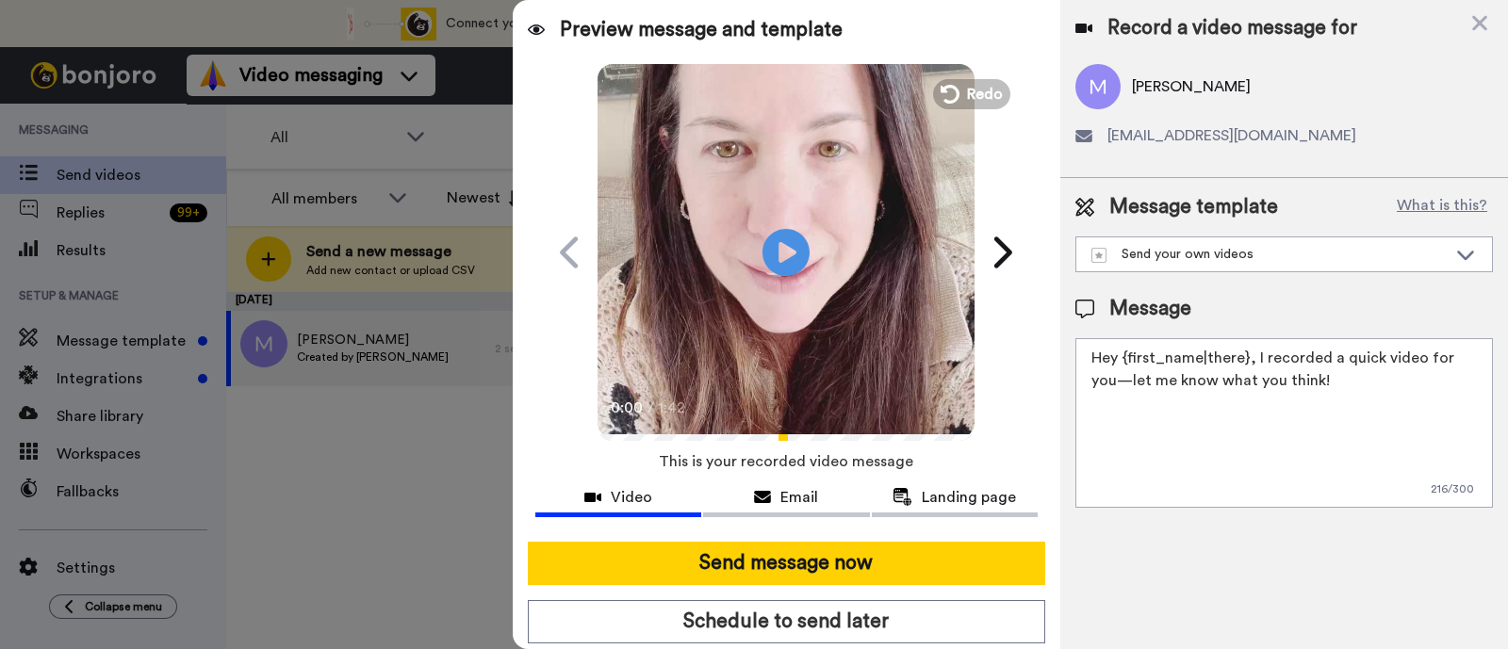 The image size is (1508, 649). What do you see at coordinates (1283, 423) in the screenshot?
I see `textarea: Hey {first_name|there}, I recorded a quick video for you—let me know what you think!` at bounding box center [1283, 423].